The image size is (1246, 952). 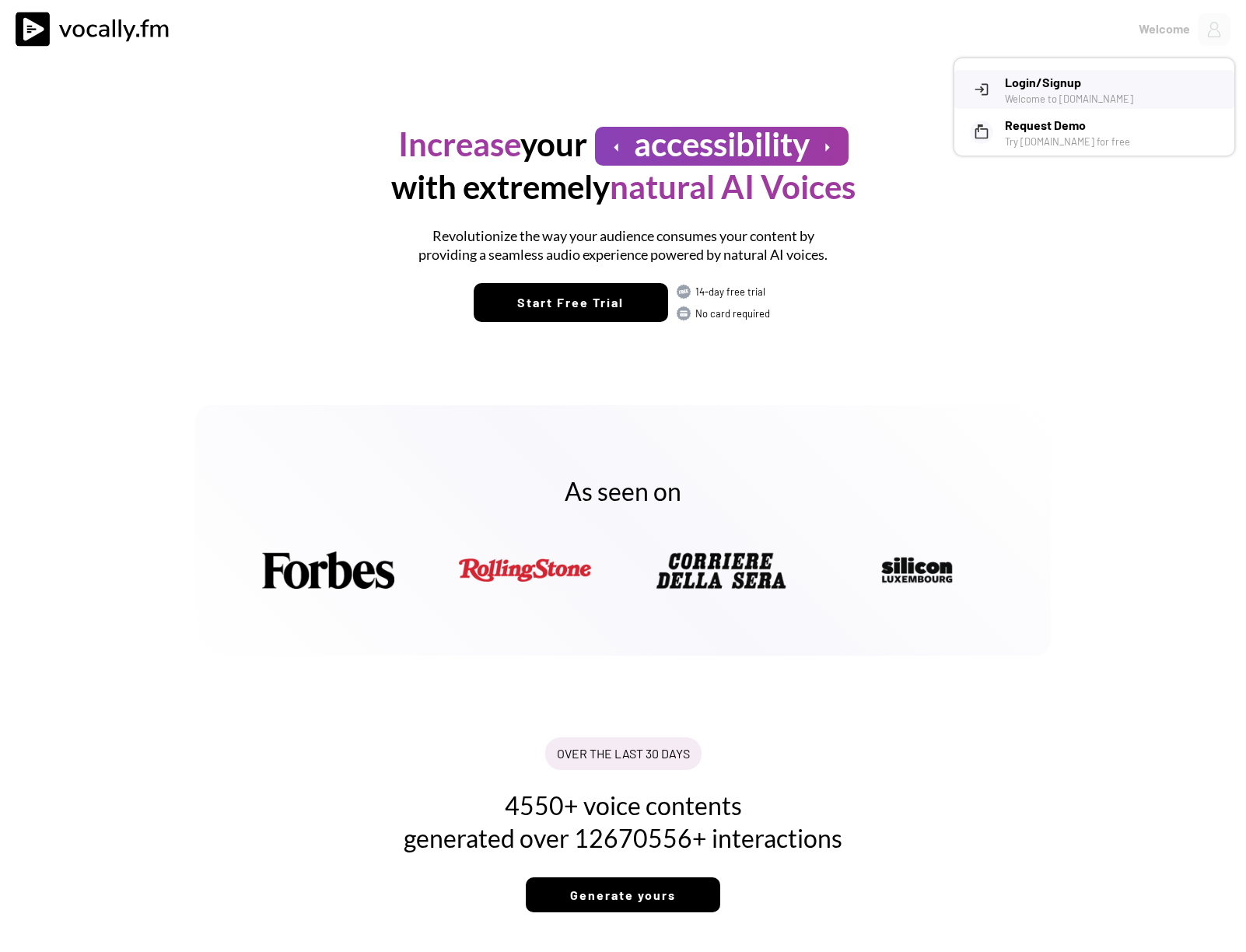 What do you see at coordinates (735, 314) in the screenshot?
I see `div: No card required` at bounding box center [735, 314].